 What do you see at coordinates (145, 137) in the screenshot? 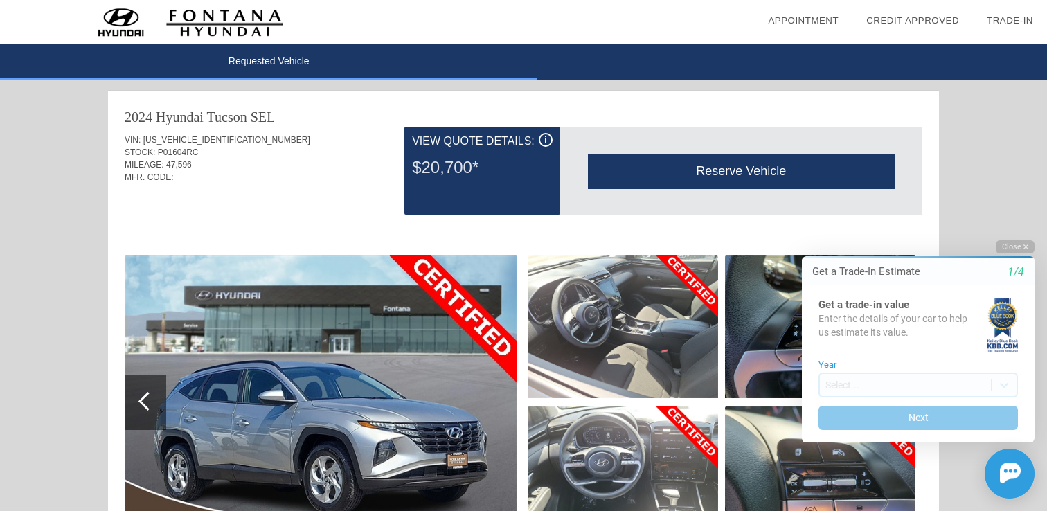
I see `label: Year` at bounding box center [145, 137].